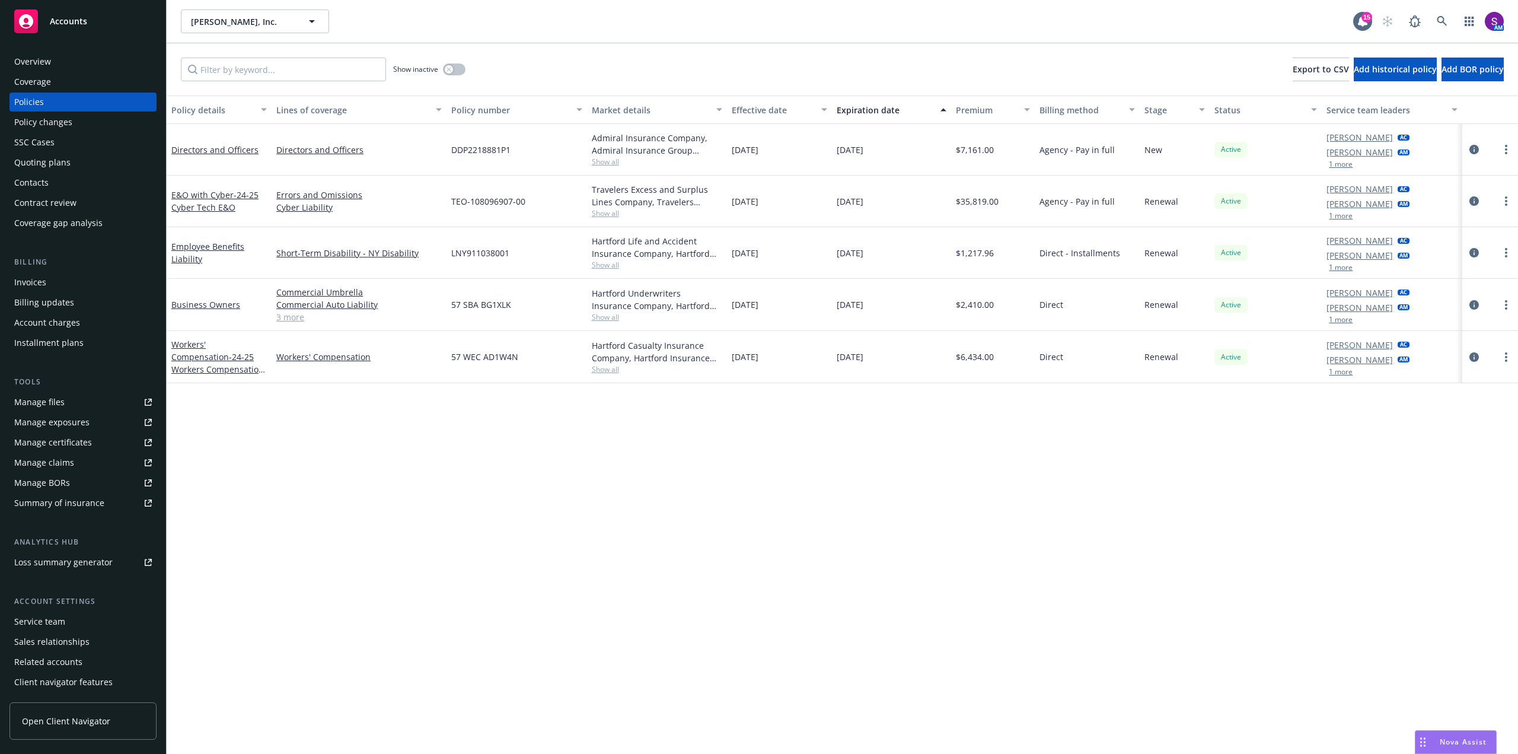  What do you see at coordinates (1154, 149) in the screenshot?
I see `span: New` at bounding box center [1154, 149].